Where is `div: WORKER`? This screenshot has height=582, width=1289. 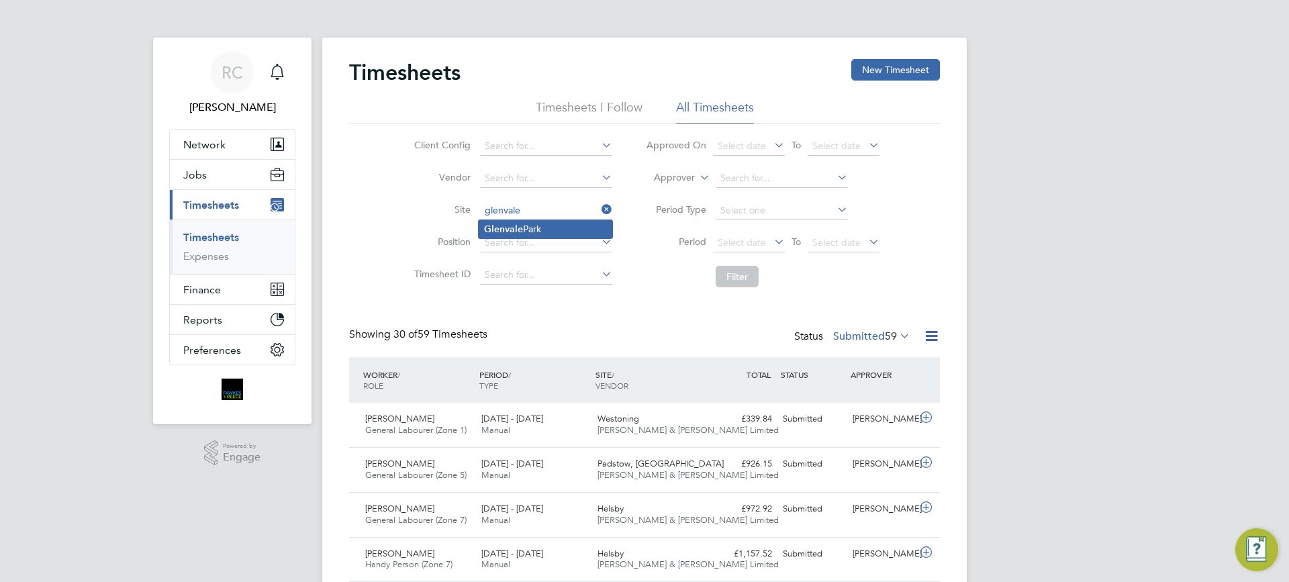 div: WORKER is located at coordinates (417, 380).